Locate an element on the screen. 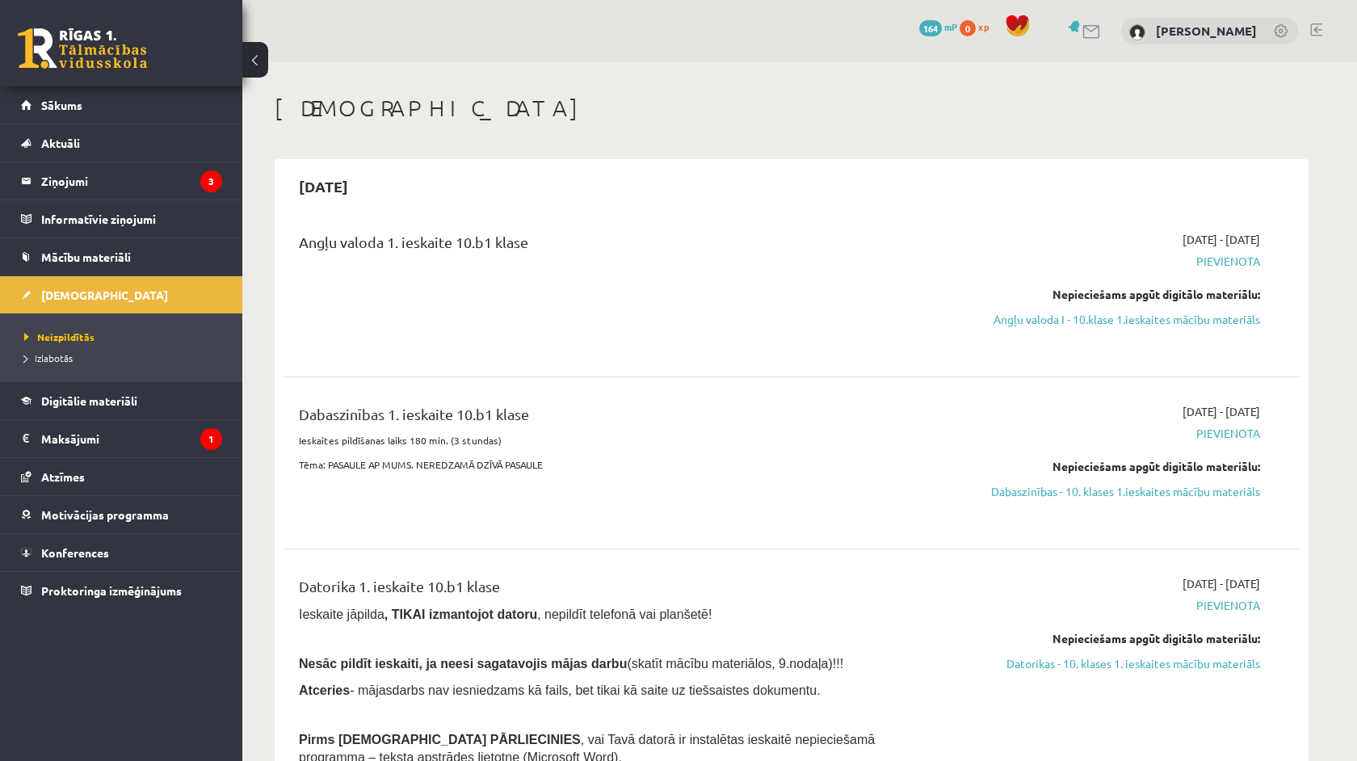 Image resolution: width=1357 pixels, height=761 pixels. a: Neizpildītās is located at coordinates (125, 337).